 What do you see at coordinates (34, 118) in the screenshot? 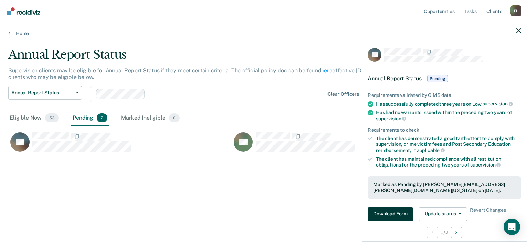
I see `div: Eligible Now` at bounding box center [34, 118].